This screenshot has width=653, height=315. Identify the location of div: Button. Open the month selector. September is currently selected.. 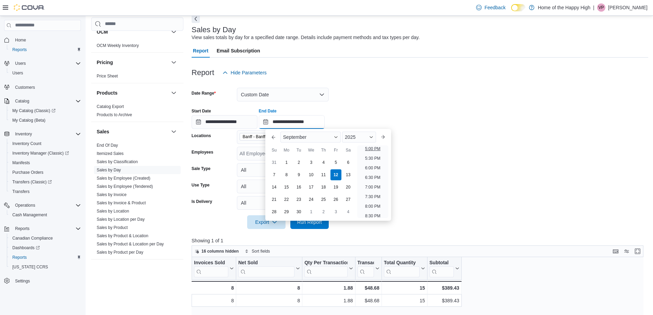
(311, 137).